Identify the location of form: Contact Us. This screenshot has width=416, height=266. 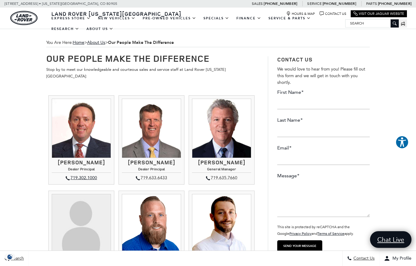
(323, 155).